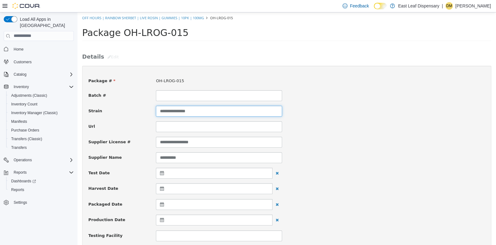  Describe the element at coordinates (26, 176) in the screenshot. I see `span: Harvest Date` at that location.